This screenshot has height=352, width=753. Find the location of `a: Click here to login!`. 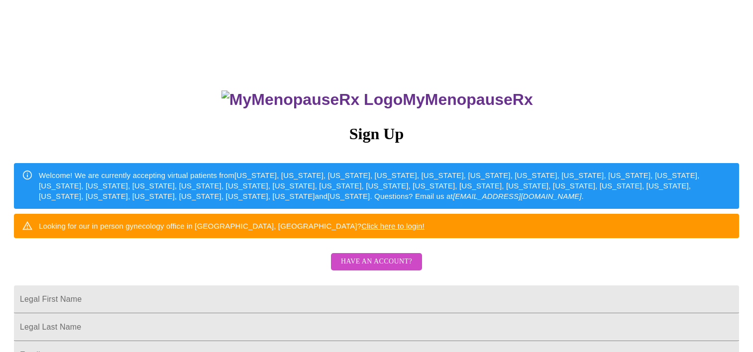

a: Click here to login! is located at coordinates (393, 226).